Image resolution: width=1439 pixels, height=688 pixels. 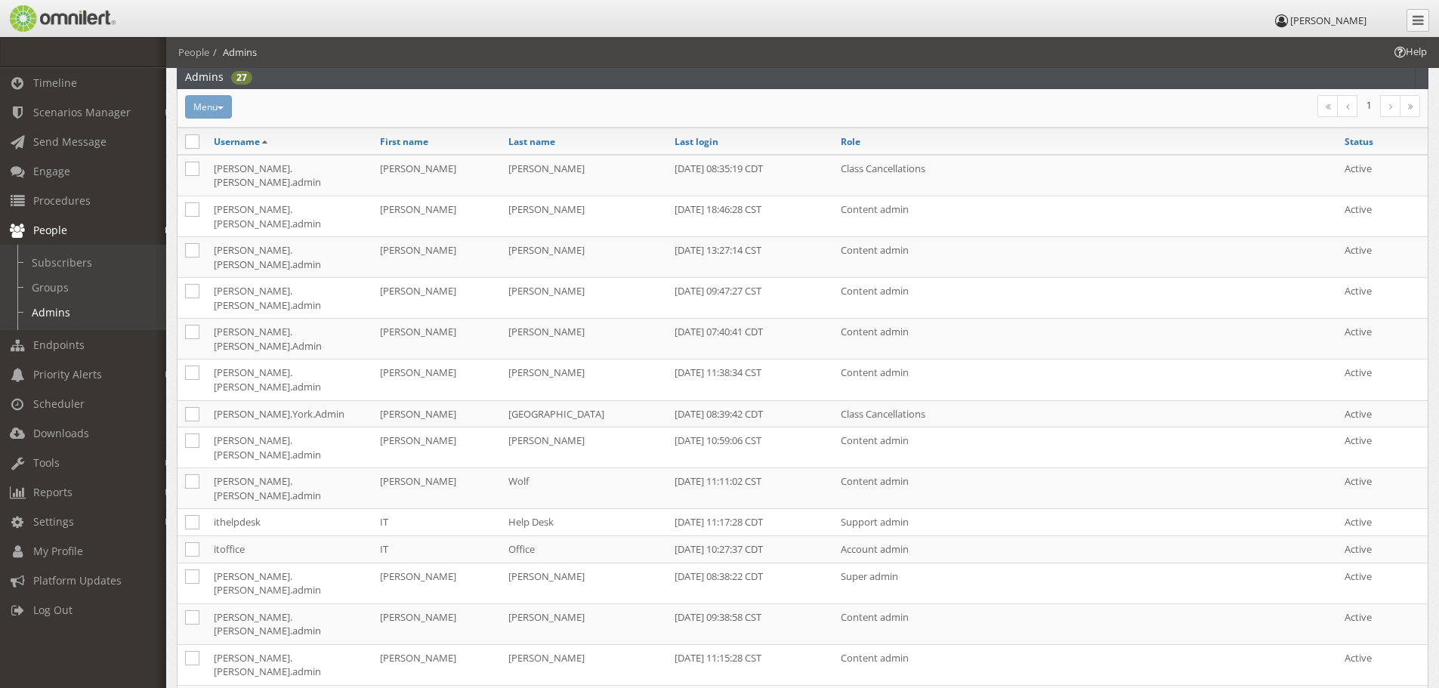 I want to click on span: Timeline, so click(x=55, y=82).